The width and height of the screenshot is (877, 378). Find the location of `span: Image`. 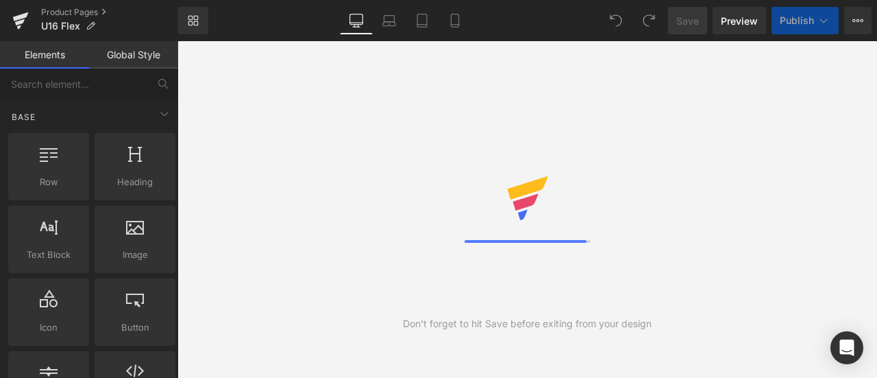

span: Image is located at coordinates (135, 254).